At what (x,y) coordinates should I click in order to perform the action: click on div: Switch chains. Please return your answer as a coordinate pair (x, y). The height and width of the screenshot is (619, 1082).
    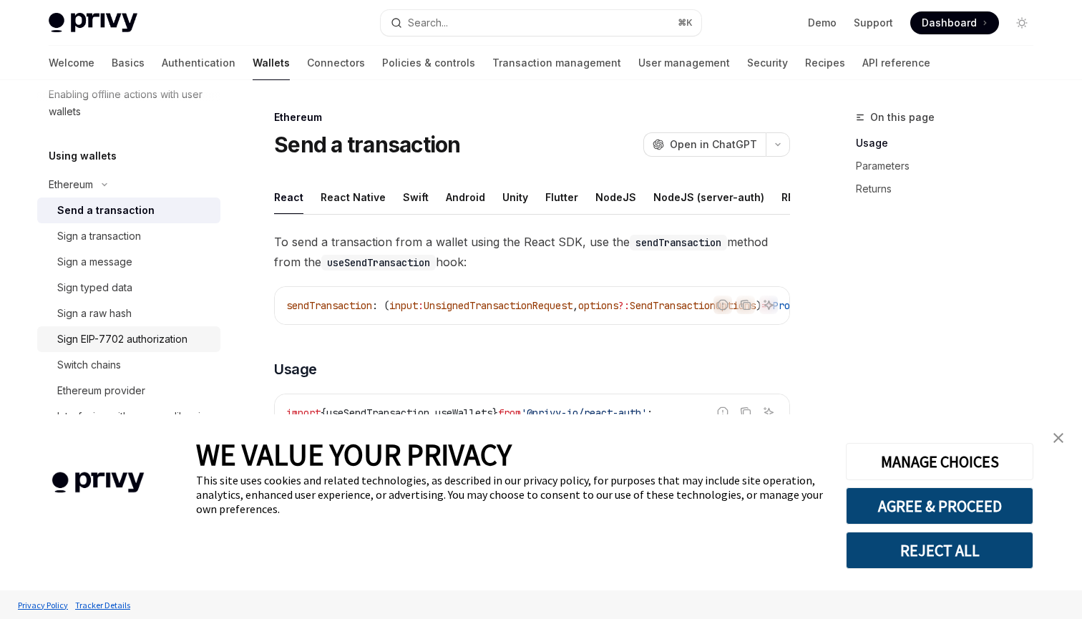
    Looking at the image, I should click on (89, 365).